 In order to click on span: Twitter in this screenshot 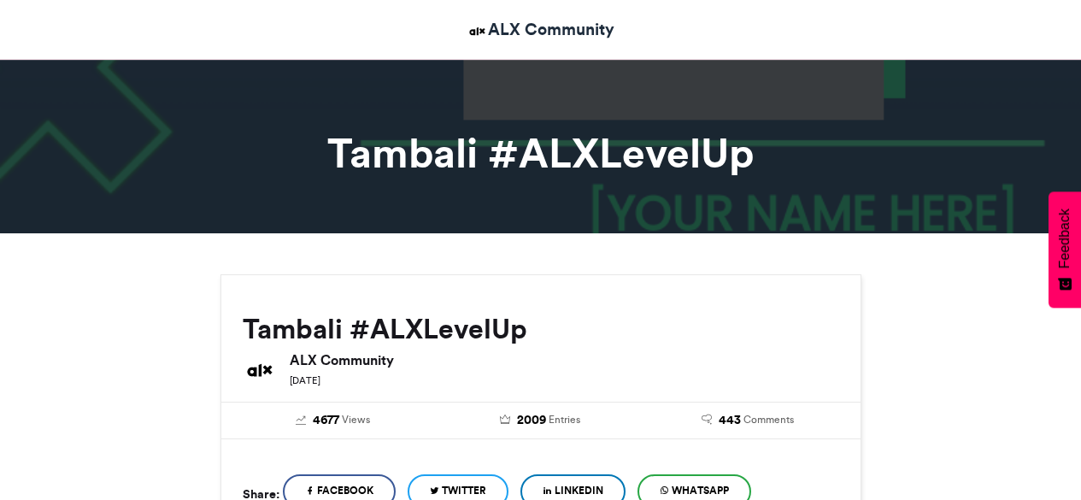, I will do `click(464, 490)`.